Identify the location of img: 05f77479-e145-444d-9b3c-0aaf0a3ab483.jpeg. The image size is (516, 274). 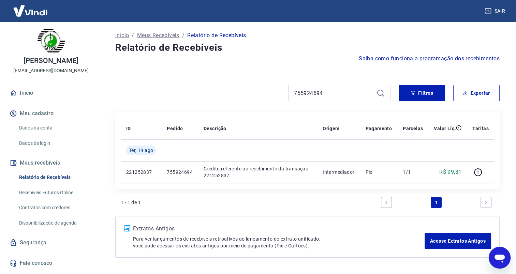
(51, 41).